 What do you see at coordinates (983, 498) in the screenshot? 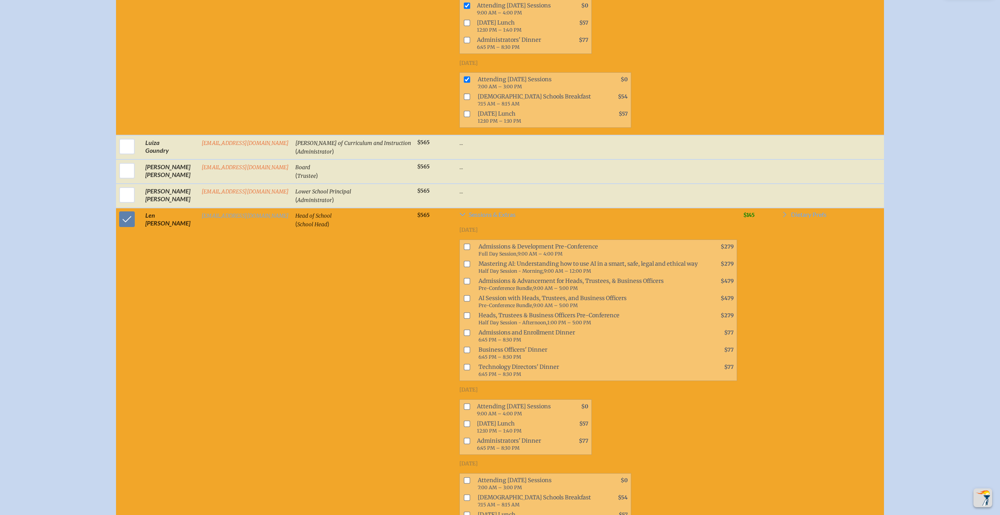
I see `img: To the top` at bounding box center [983, 498].